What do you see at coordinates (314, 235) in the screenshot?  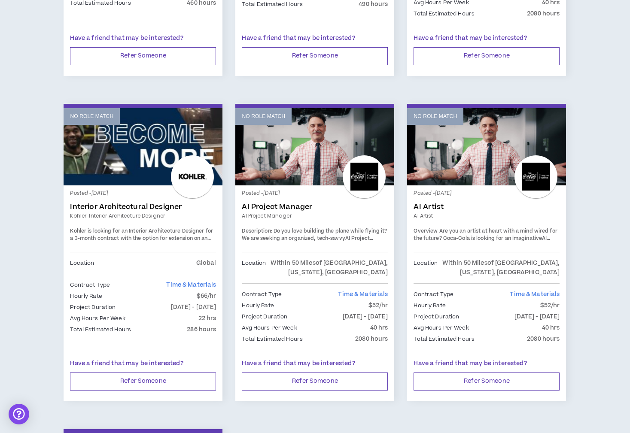 I see `span: Do you love building the plane while flying it? We are seeking an organized, tech-savvy` at bounding box center [314, 235].